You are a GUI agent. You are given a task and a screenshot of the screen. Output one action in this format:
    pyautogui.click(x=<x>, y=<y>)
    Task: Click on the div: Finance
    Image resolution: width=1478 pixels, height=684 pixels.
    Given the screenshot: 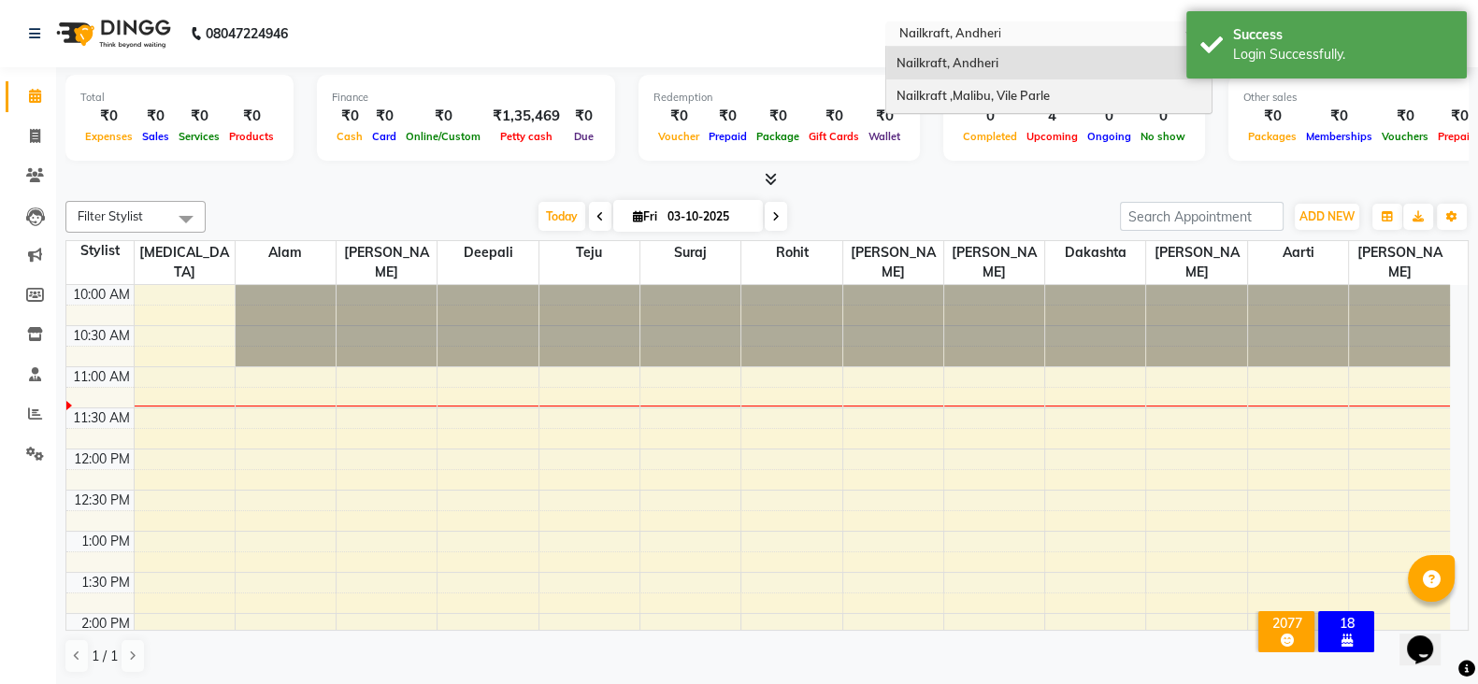 What is the action you would take?
    pyautogui.click(x=465, y=97)
    